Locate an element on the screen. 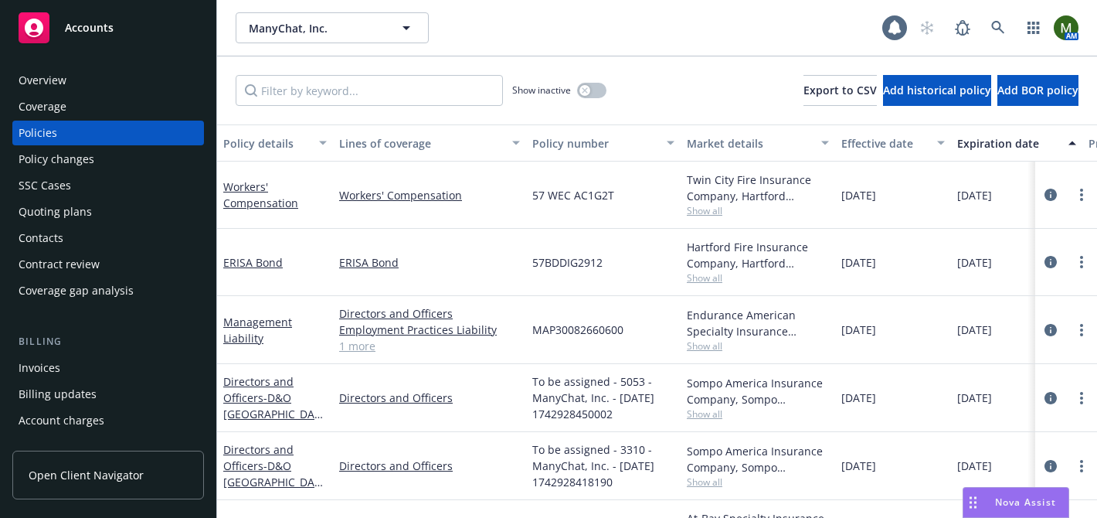 The height and width of the screenshot is (518, 1097). div: Quoting plans is located at coordinates (55, 212).